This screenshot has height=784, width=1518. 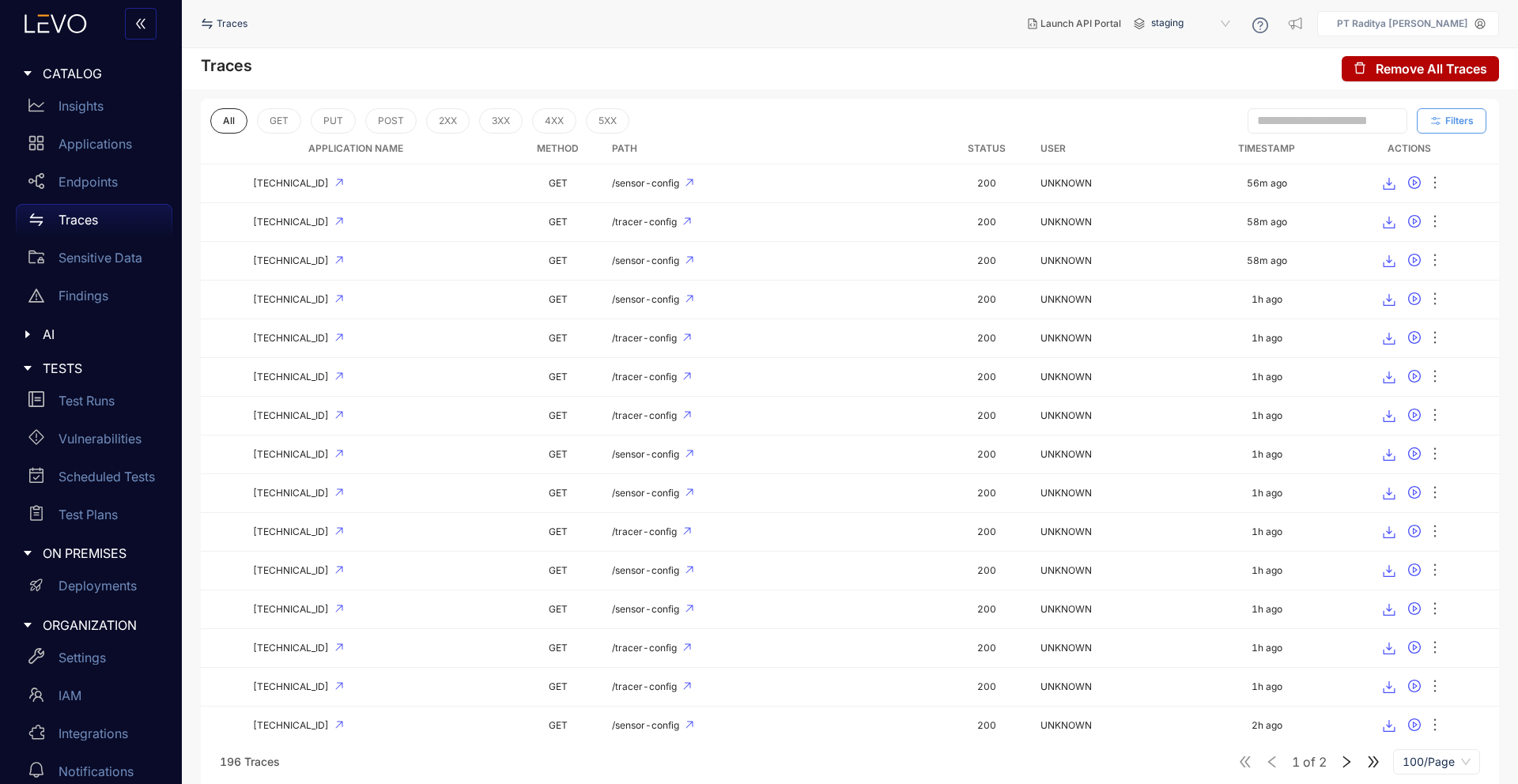 I want to click on button: Launch API Portal, so click(x=1074, y=23).